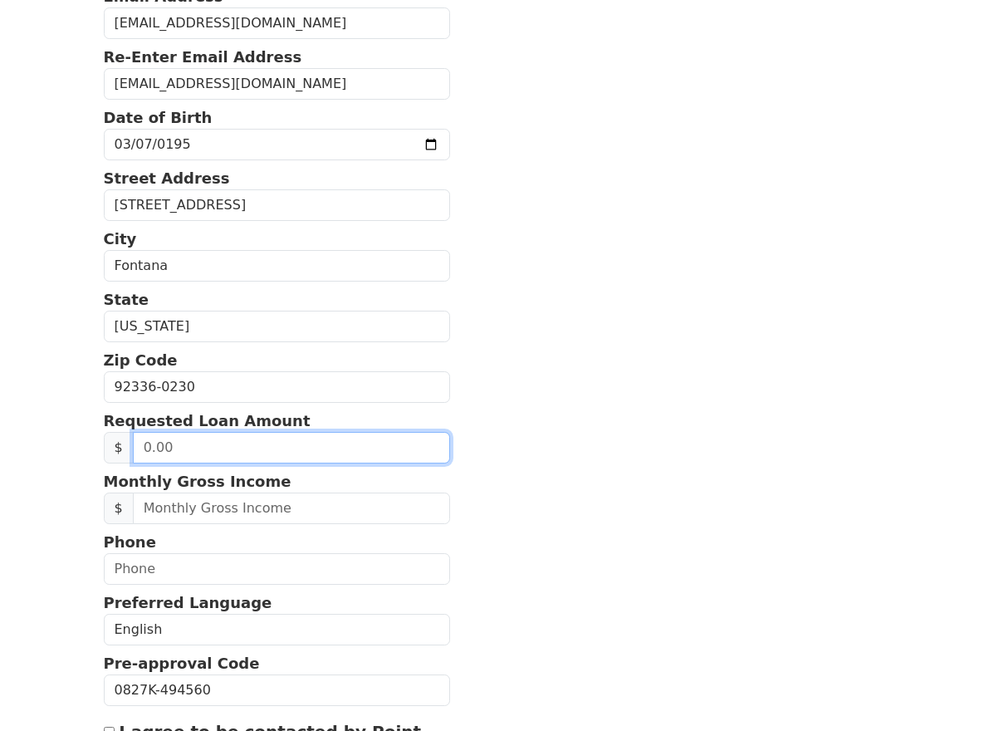  I want to click on strong: Preferred Language, so click(188, 602).